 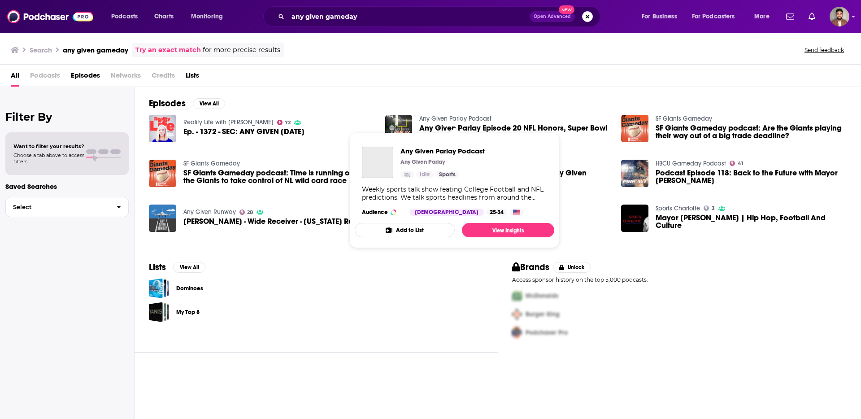 What do you see at coordinates (67, 117) in the screenshot?
I see `h2: Filter By` at bounding box center [67, 117].